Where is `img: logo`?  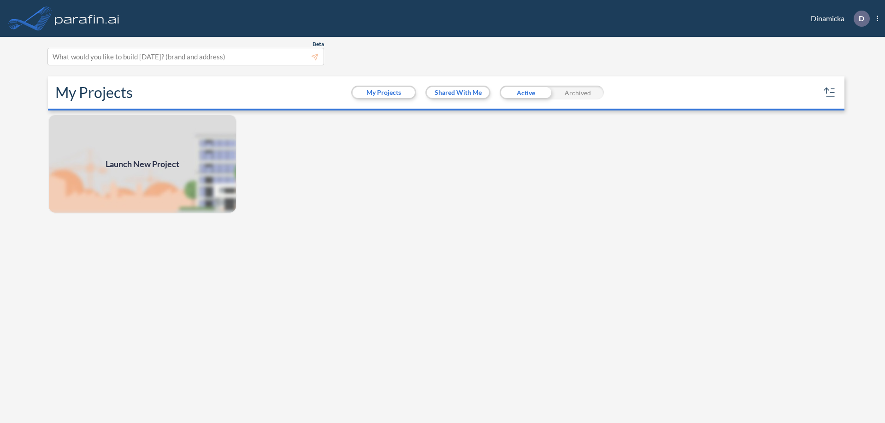
img: logo is located at coordinates (87, 18).